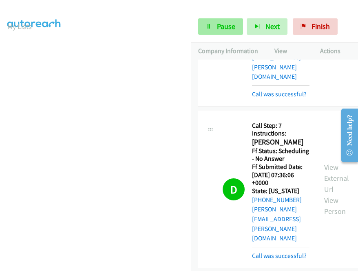 This screenshot has height=271, width=358. I want to click on span: Finish, so click(320, 26).